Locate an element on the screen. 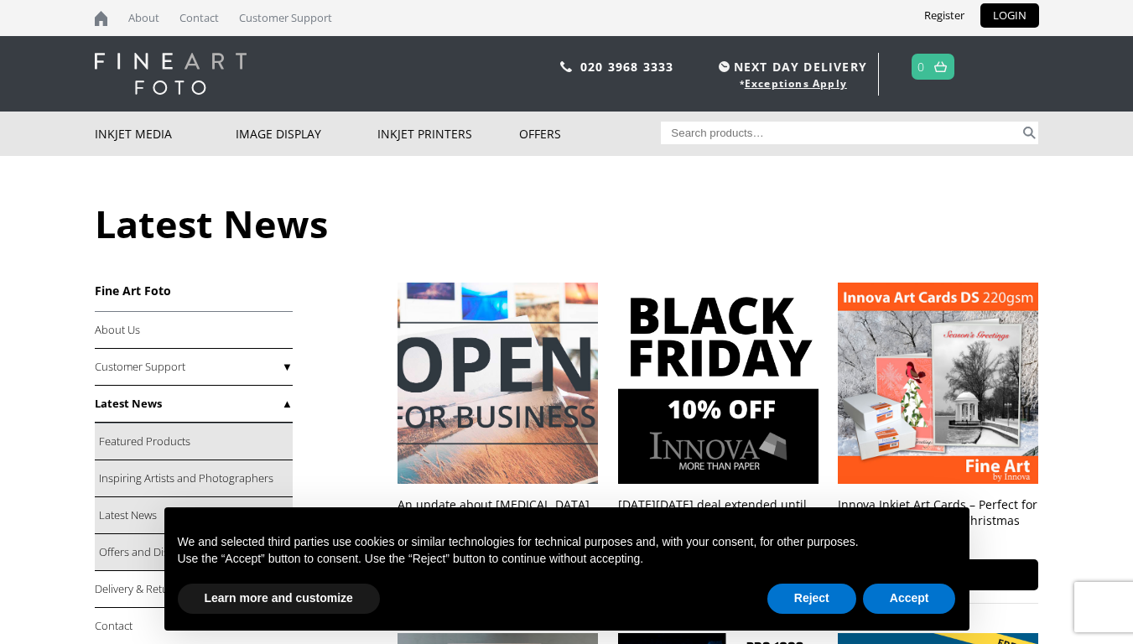 The image size is (1133, 644). a: About Us is located at coordinates (194, 330).